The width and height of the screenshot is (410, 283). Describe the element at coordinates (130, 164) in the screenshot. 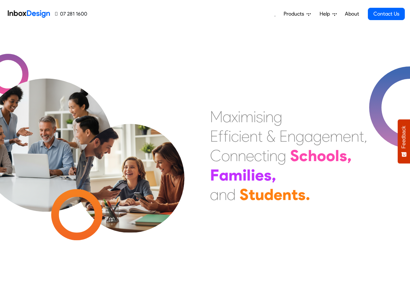

I see `img: parents_with_child.png` at that location.